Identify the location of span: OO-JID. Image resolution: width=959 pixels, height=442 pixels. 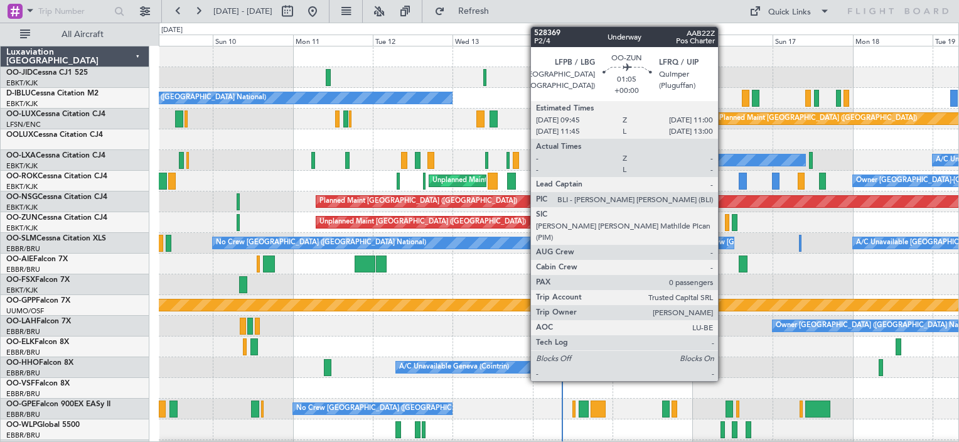
(19, 73).